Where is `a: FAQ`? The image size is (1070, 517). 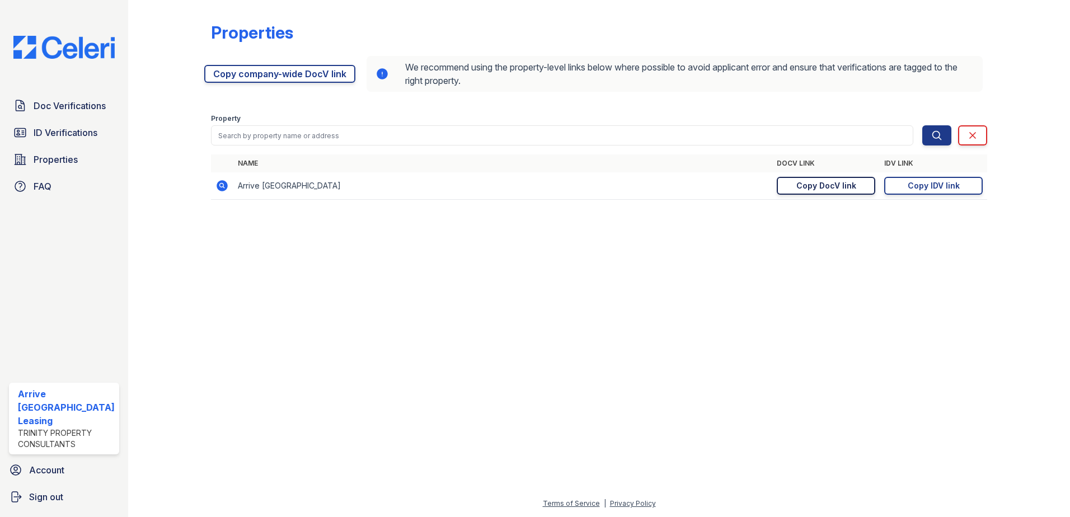 a: FAQ is located at coordinates (64, 186).